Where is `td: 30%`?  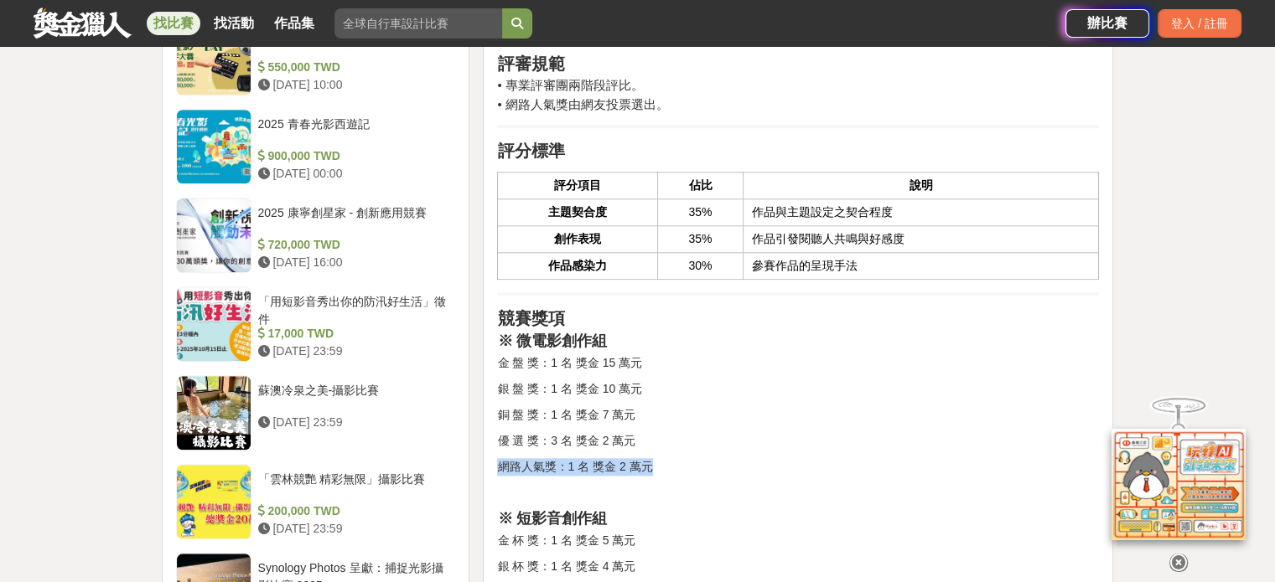 td: 30% is located at coordinates (700, 266).